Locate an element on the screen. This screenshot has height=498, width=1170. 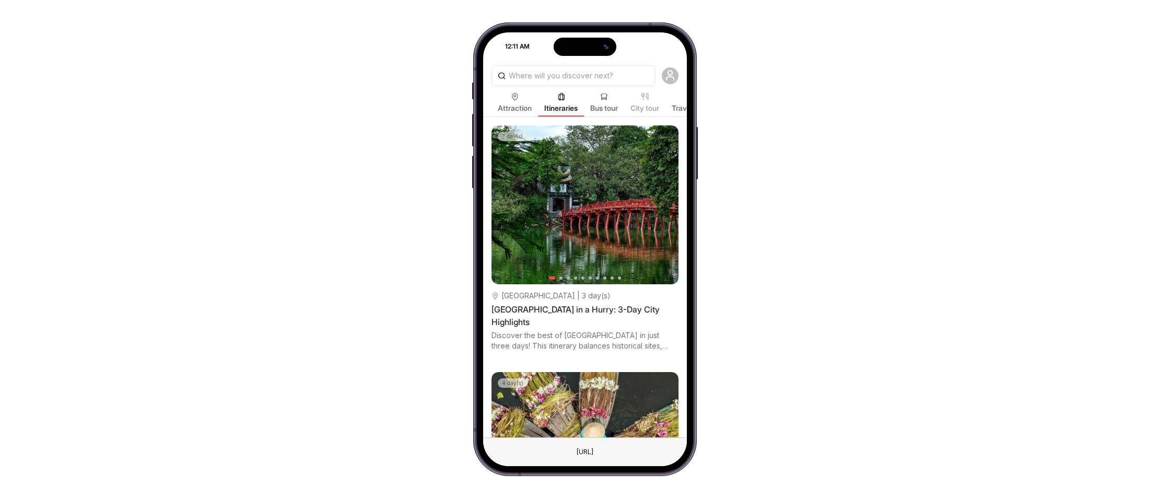
button: 6 is located at coordinates (590, 278).